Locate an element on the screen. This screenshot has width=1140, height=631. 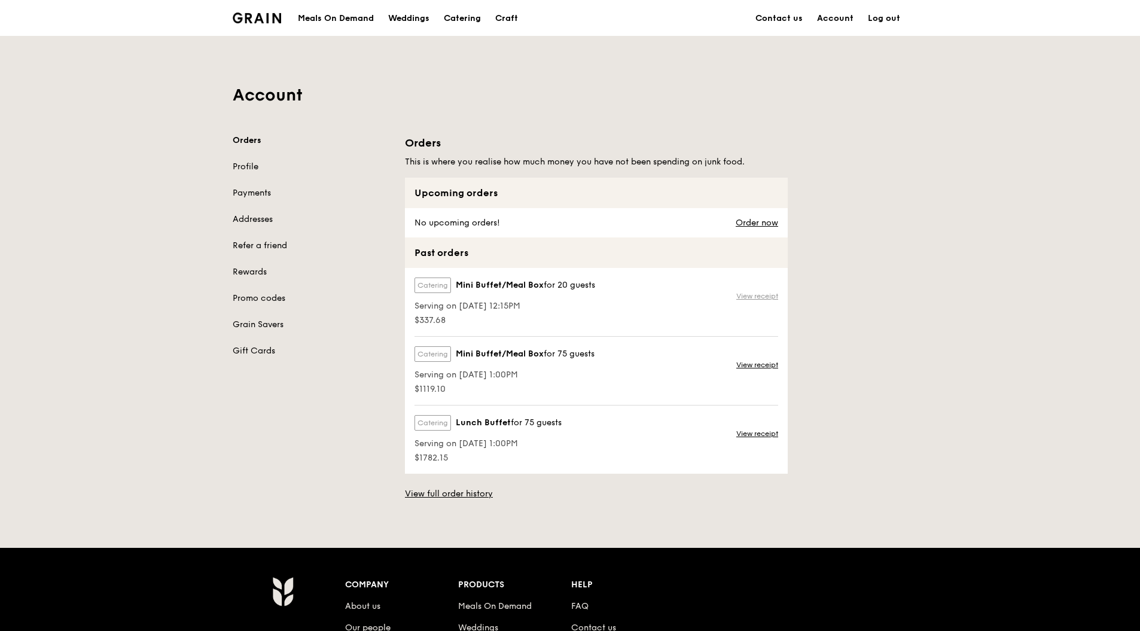
span: $1782.15 is located at coordinates (488, 458).